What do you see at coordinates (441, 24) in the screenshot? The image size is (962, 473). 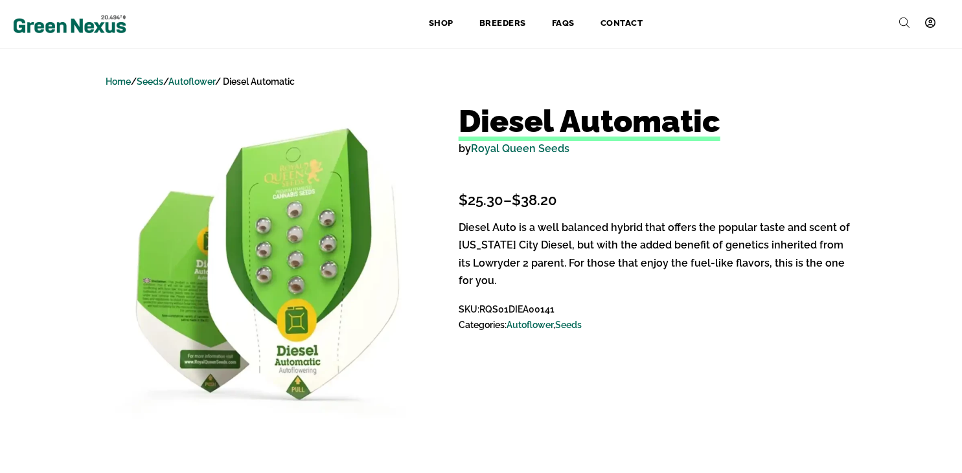 I see `a: Shop` at bounding box center [441, 24].